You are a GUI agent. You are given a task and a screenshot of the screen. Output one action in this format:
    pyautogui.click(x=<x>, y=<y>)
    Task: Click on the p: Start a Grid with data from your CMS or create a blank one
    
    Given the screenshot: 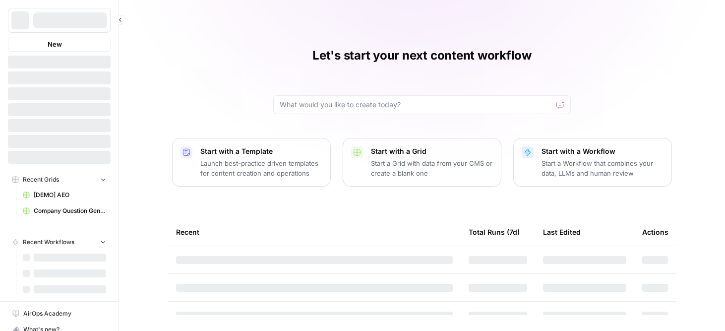 What is the action you would take?
    pyautogui.click(x=432, y=168)
    